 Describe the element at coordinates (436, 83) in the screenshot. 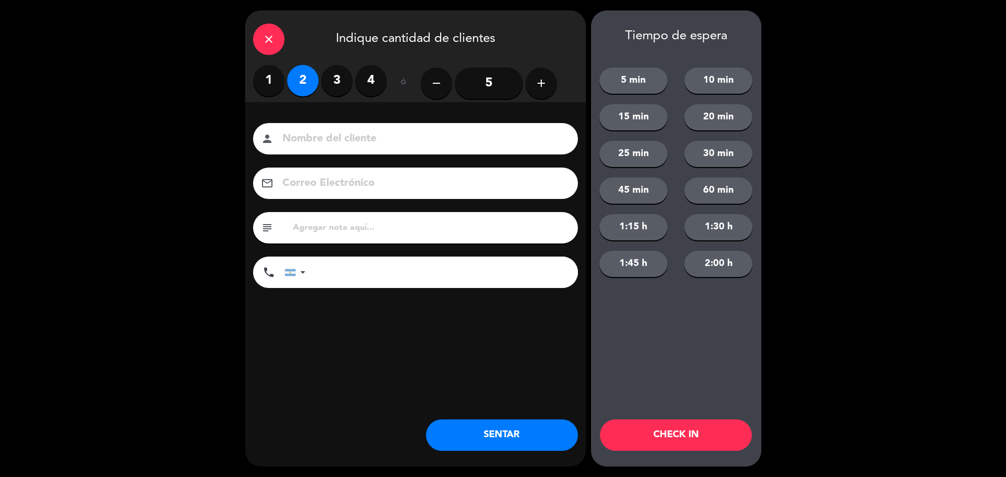

I see `i: remove` at that location.